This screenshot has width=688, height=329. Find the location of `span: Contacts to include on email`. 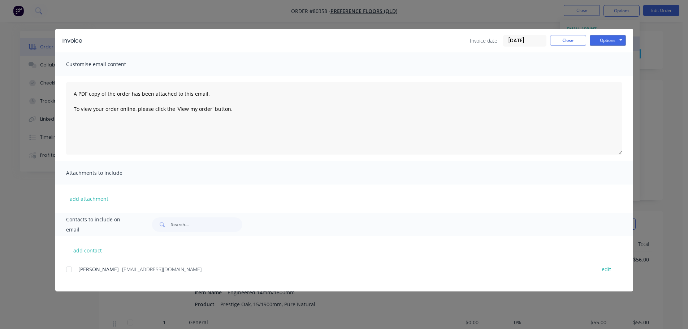

span: Contacts to include on email is located at coordinates (100, 224).